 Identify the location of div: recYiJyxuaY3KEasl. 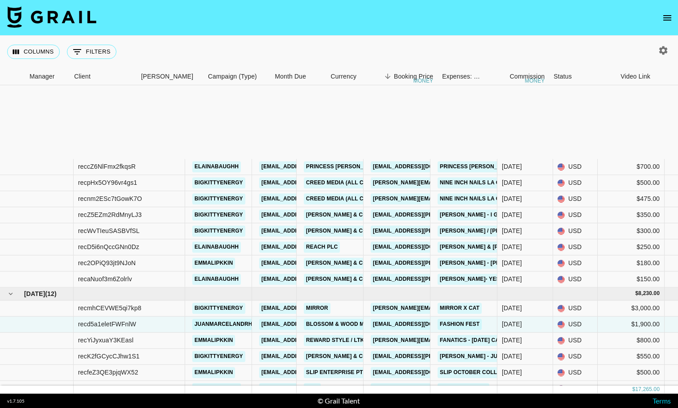
(106, 340).